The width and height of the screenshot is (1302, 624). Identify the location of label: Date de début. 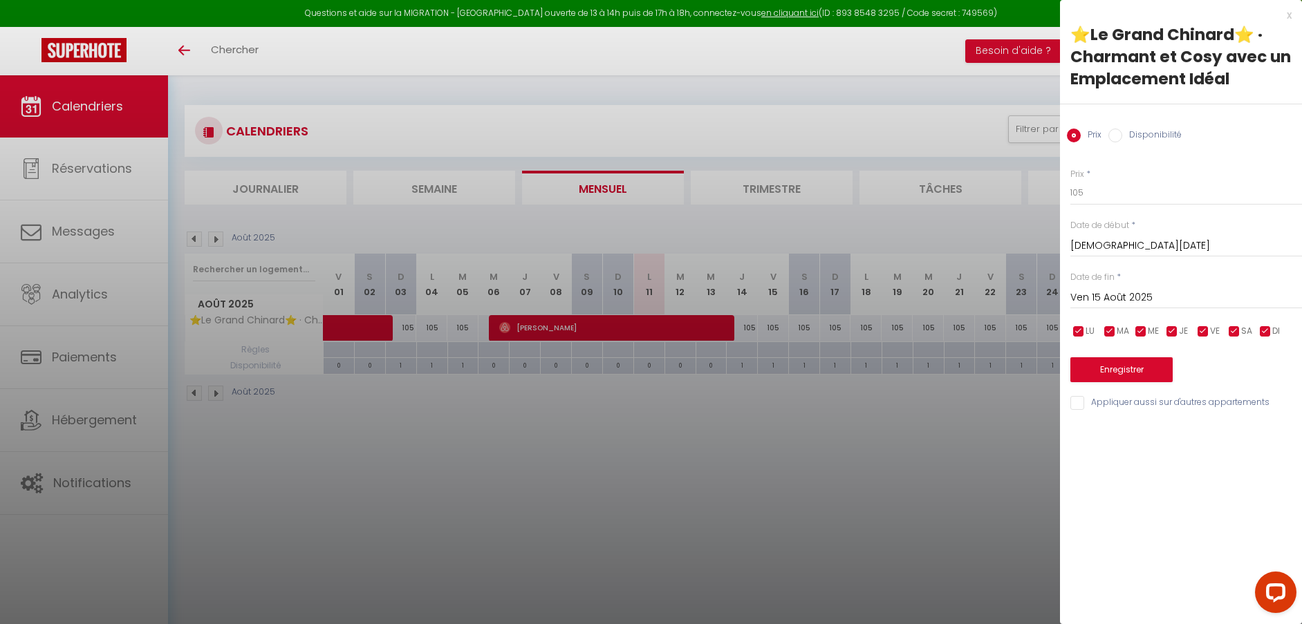
(1099, 225).